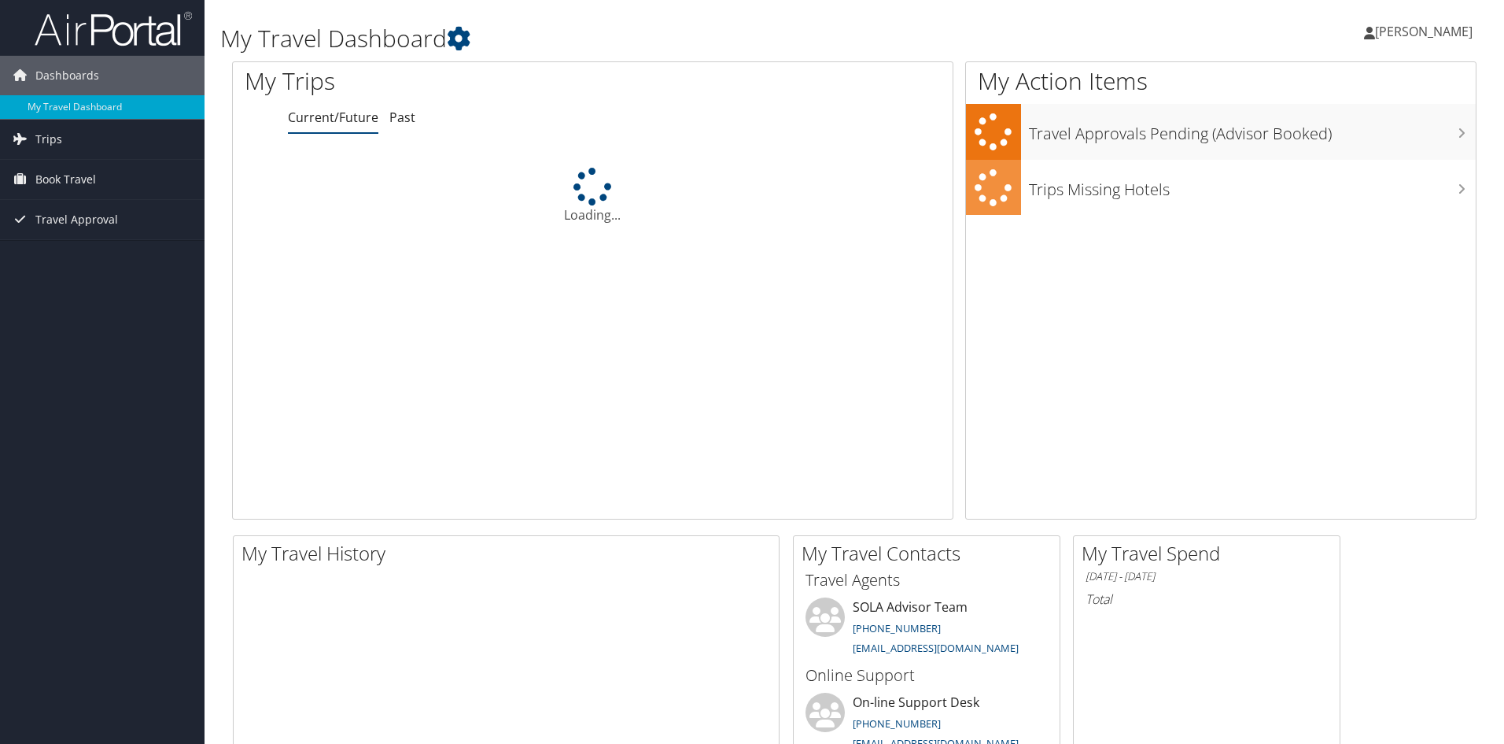 The height and width of the screenshot is (744, 1504). What do you see at coordinates (927, 629) in the screenshot?
I see `li: SOLA Advisor Team` at bounding box center [927, 629].